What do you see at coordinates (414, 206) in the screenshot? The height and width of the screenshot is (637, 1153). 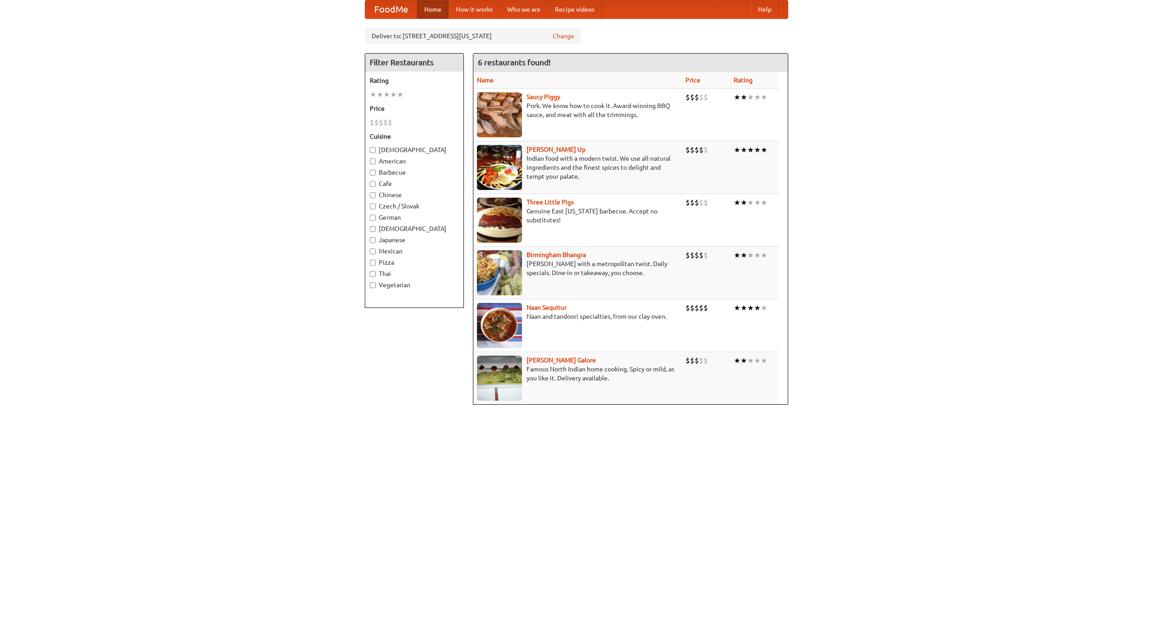 I see `label: Czech / Slovak` at bounding box center [414, 206].